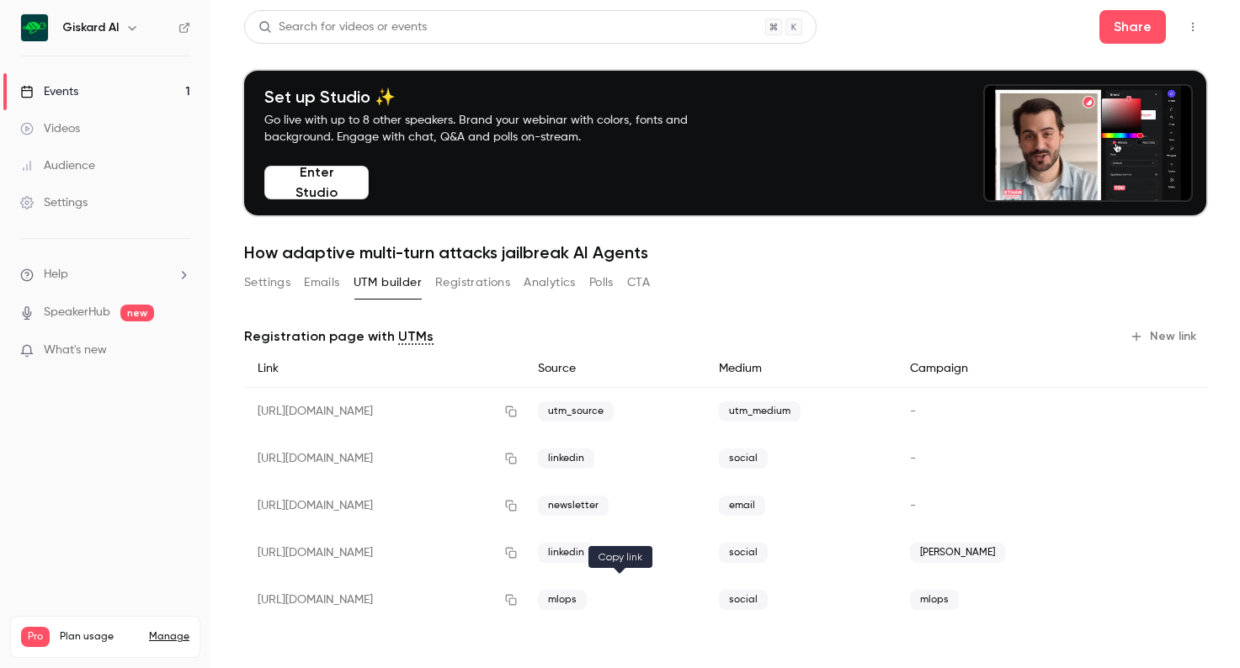  I want to click on h1: How adaptive multi-turn attacks jailbreak AI Agents, so click(725, 252).